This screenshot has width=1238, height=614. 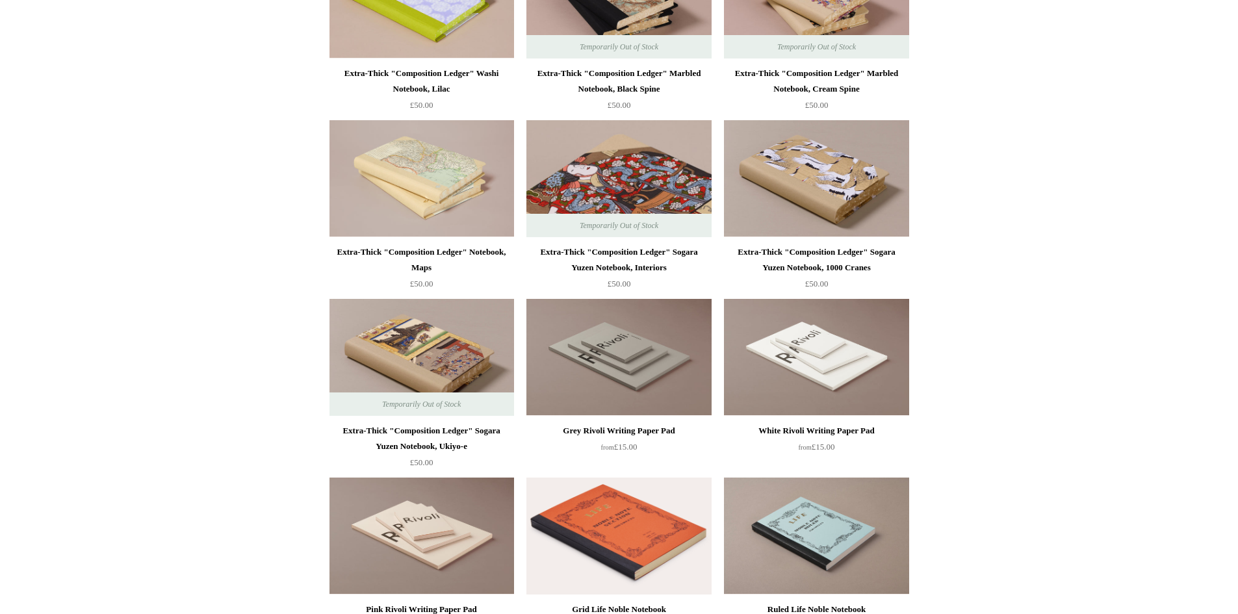 What do you see at coordinates (422, 92) in the screenshot?
I see `a: Extra-Thick "Composition Ledger" Washi Notebook, Lilac £50.00` at bounding box center [422, 92].